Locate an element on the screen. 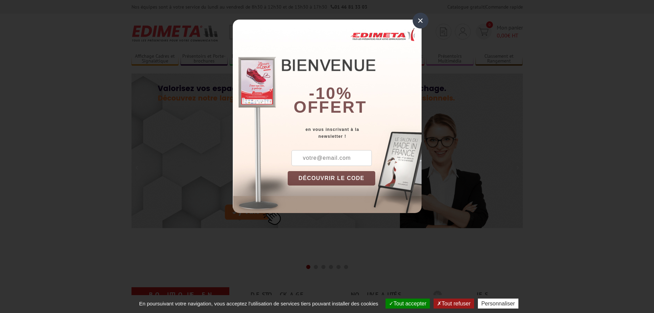 The height and width of the screenshot is (313, 654). input: votre@email.com is located at coordinates (332, 158).